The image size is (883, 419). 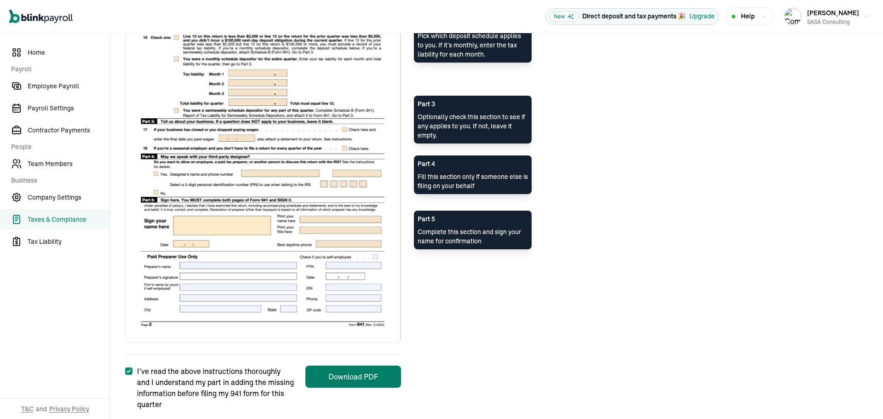 What do you see at coordinates (57, 69) in the screenshot?
I see `span: Payroll` at bounding box center [57, 69].